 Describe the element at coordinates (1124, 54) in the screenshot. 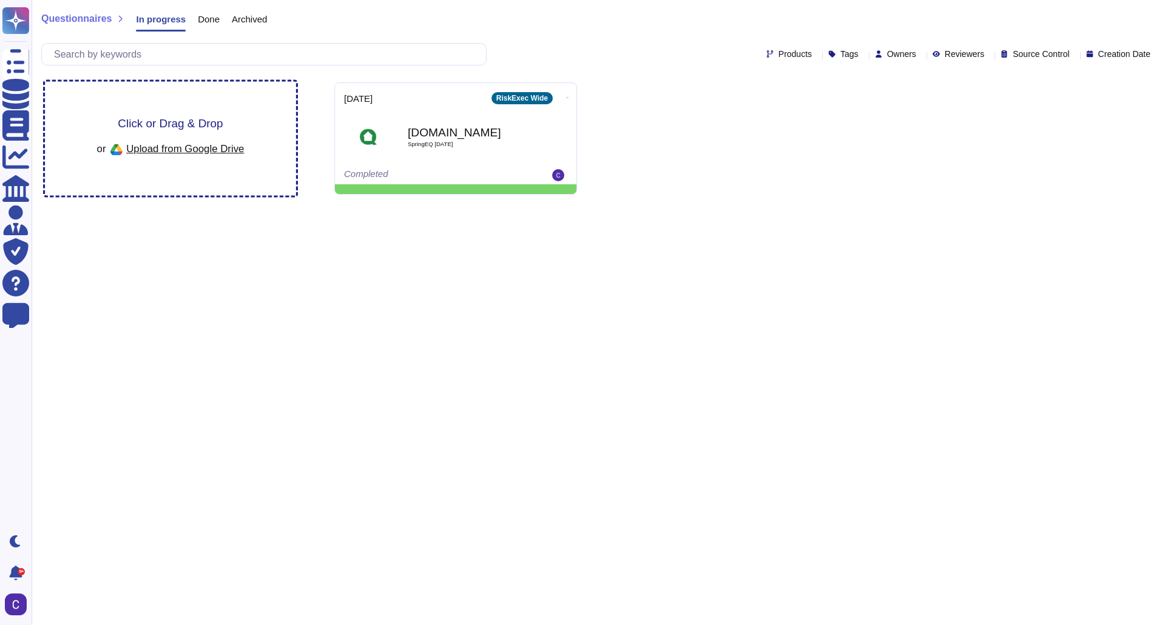

I see `span: Creation Date` at that location.